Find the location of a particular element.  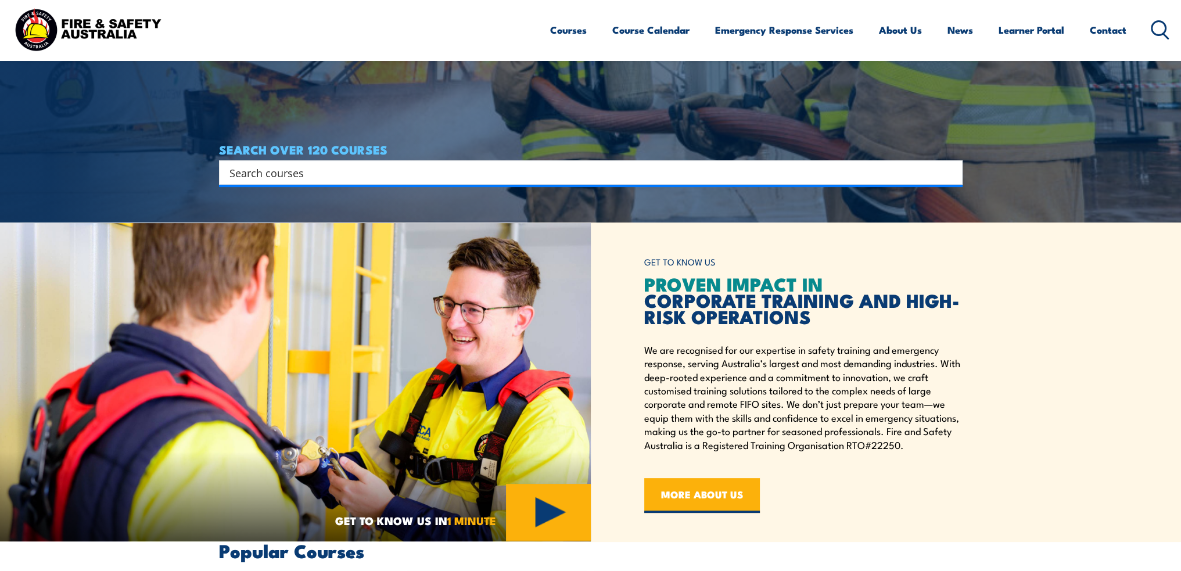

h4: SEARCH OVER 120 COURSES is located at coordinates (591, 149).